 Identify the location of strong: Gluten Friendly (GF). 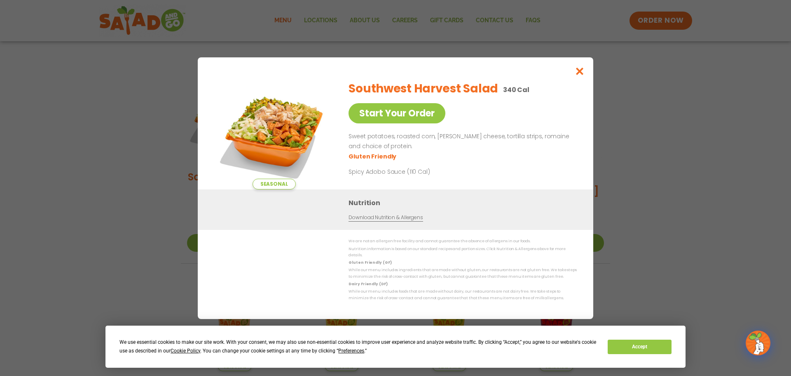
(370, 262).